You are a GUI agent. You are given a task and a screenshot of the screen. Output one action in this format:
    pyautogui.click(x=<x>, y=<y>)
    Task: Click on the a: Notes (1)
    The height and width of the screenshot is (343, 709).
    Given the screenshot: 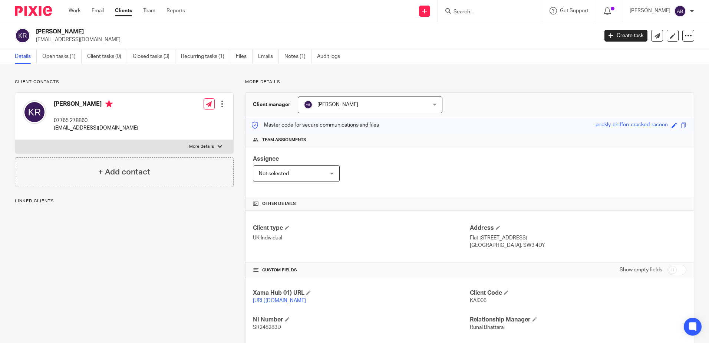 What is the action you would take?
    pyautogui.click(x=298, y=56)
    